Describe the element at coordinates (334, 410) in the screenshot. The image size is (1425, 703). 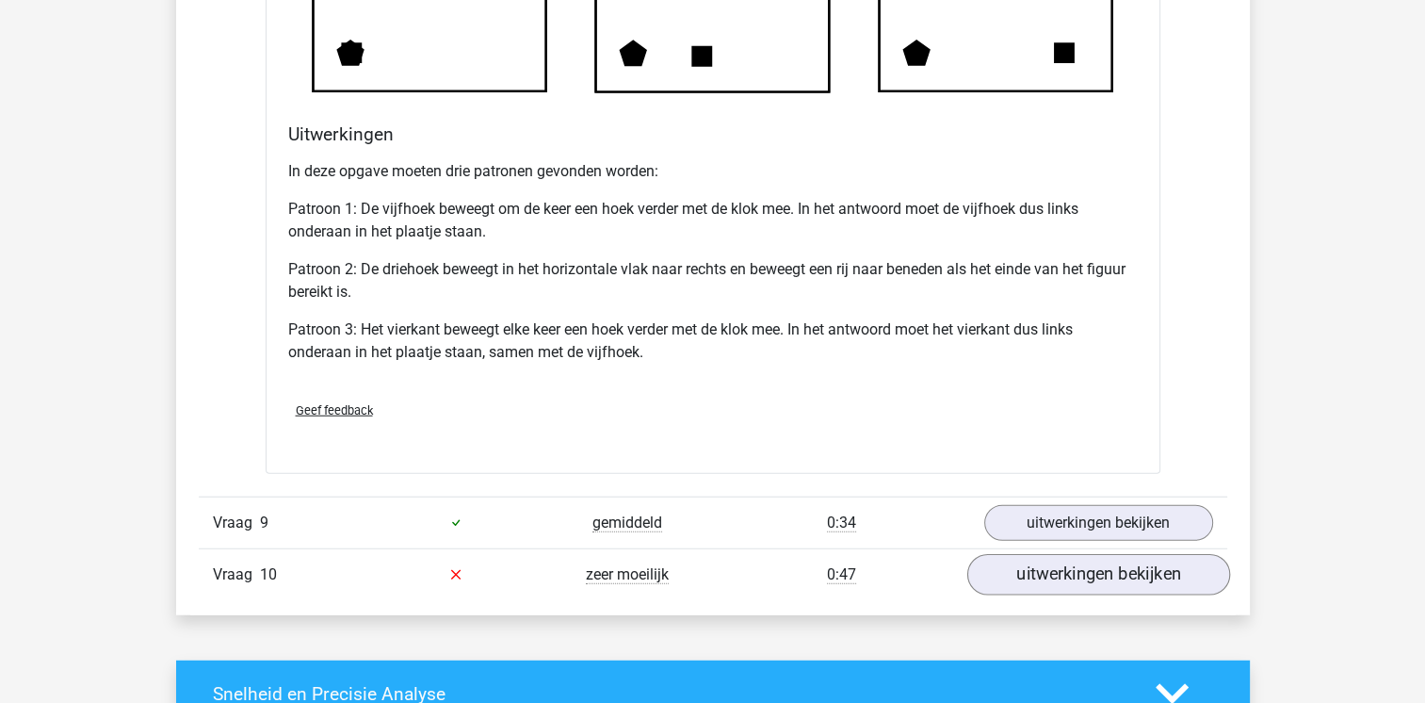
I see `span: Geef feedback` at that location.